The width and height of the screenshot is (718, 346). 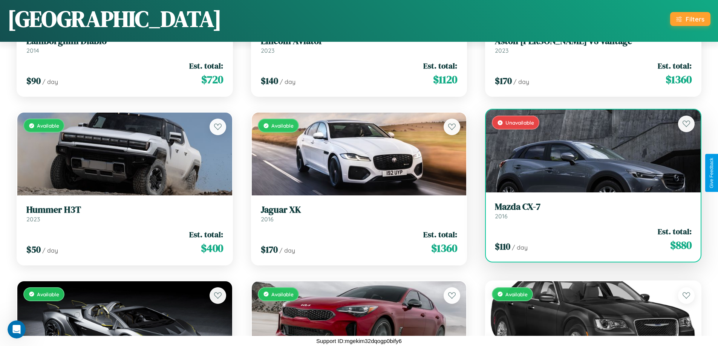 I want to click on span: $ 880, so click(x=681, y=245).